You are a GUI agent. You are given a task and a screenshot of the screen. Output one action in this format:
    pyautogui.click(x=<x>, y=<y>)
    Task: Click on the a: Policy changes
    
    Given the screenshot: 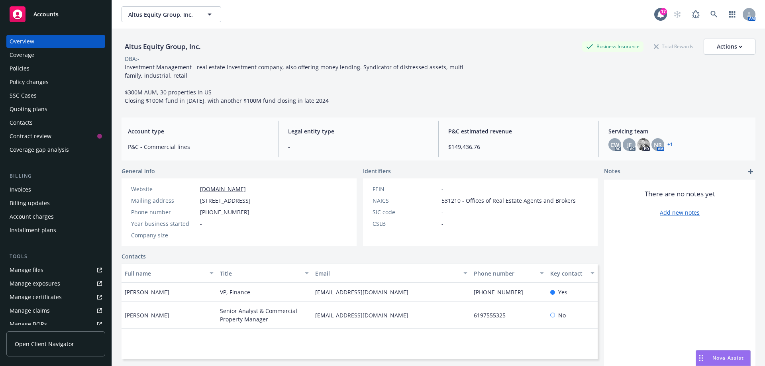 What is the action you would take?
    pyautogui.click(x=56, y=82)
    